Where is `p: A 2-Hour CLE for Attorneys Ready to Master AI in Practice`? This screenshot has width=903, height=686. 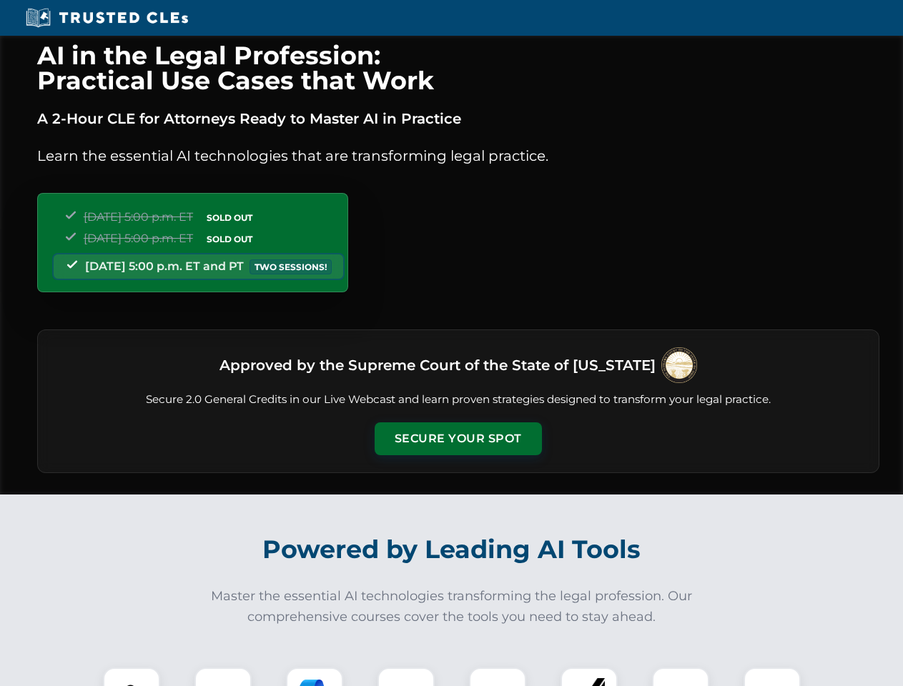
p: A 2-Hour CLE for Attorneys Ready to Master AI in Practice is located at coordinates (458, 119).